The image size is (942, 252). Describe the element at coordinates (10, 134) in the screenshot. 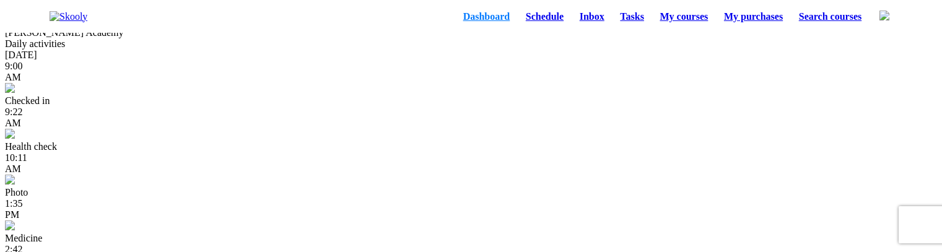

I see `img: temperature.jpg` at that location.